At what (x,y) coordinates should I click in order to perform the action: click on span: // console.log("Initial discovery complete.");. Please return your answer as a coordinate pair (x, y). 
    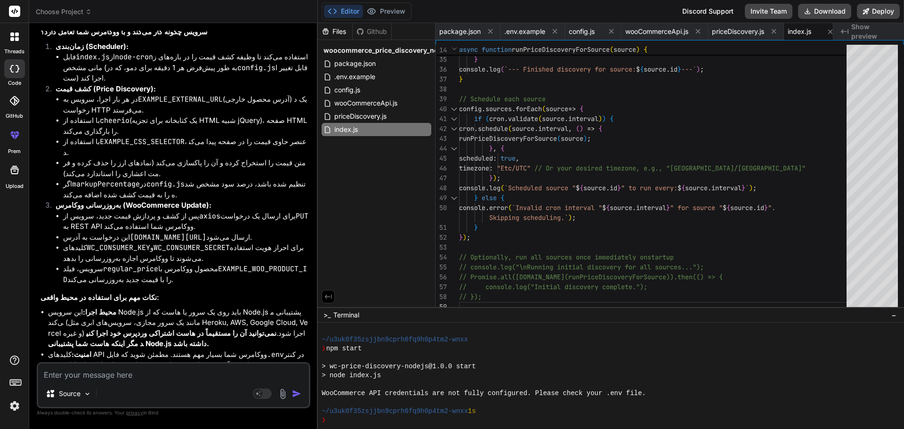
    Looking at the image, I should click on (553, 287).